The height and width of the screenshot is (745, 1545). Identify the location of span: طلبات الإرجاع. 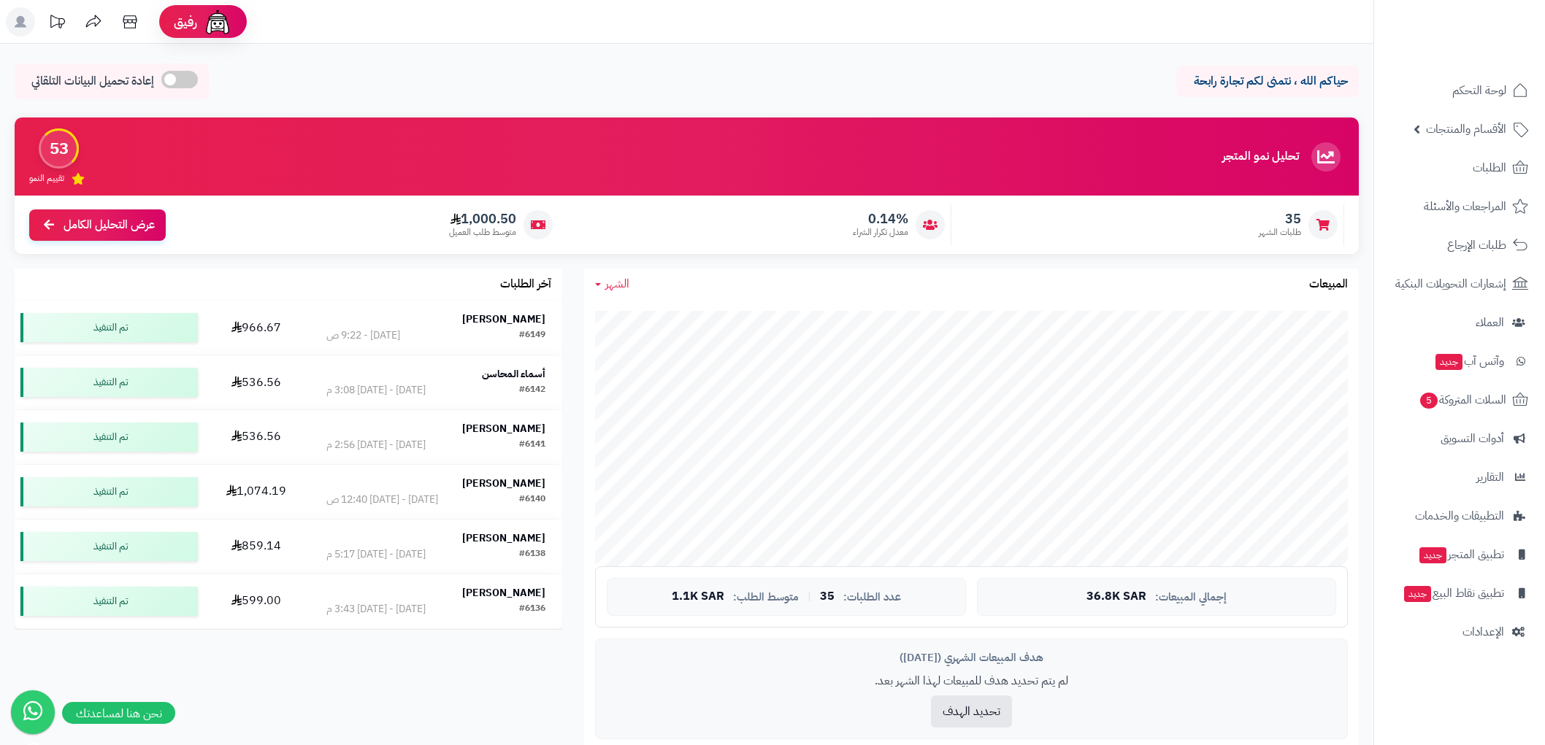
(1476, 245).